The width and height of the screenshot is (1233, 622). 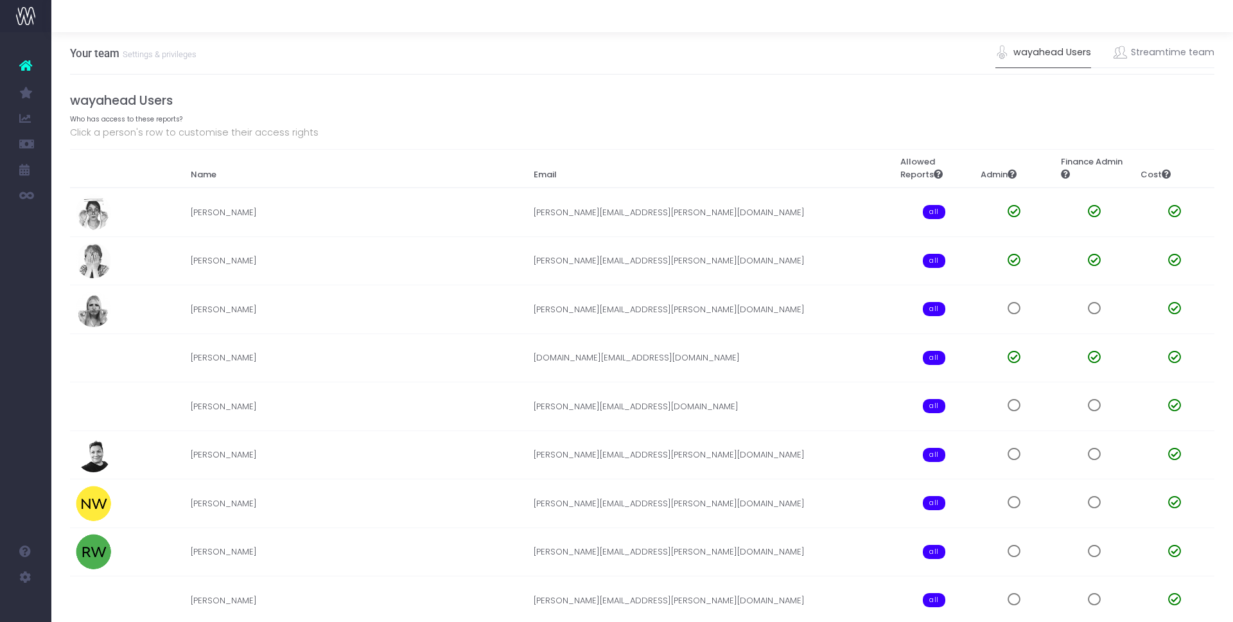 What do you see at coordinates (1095, 168) in the screenshot?
I see `th: Finance Admin` at bounding box center [1095, 168].